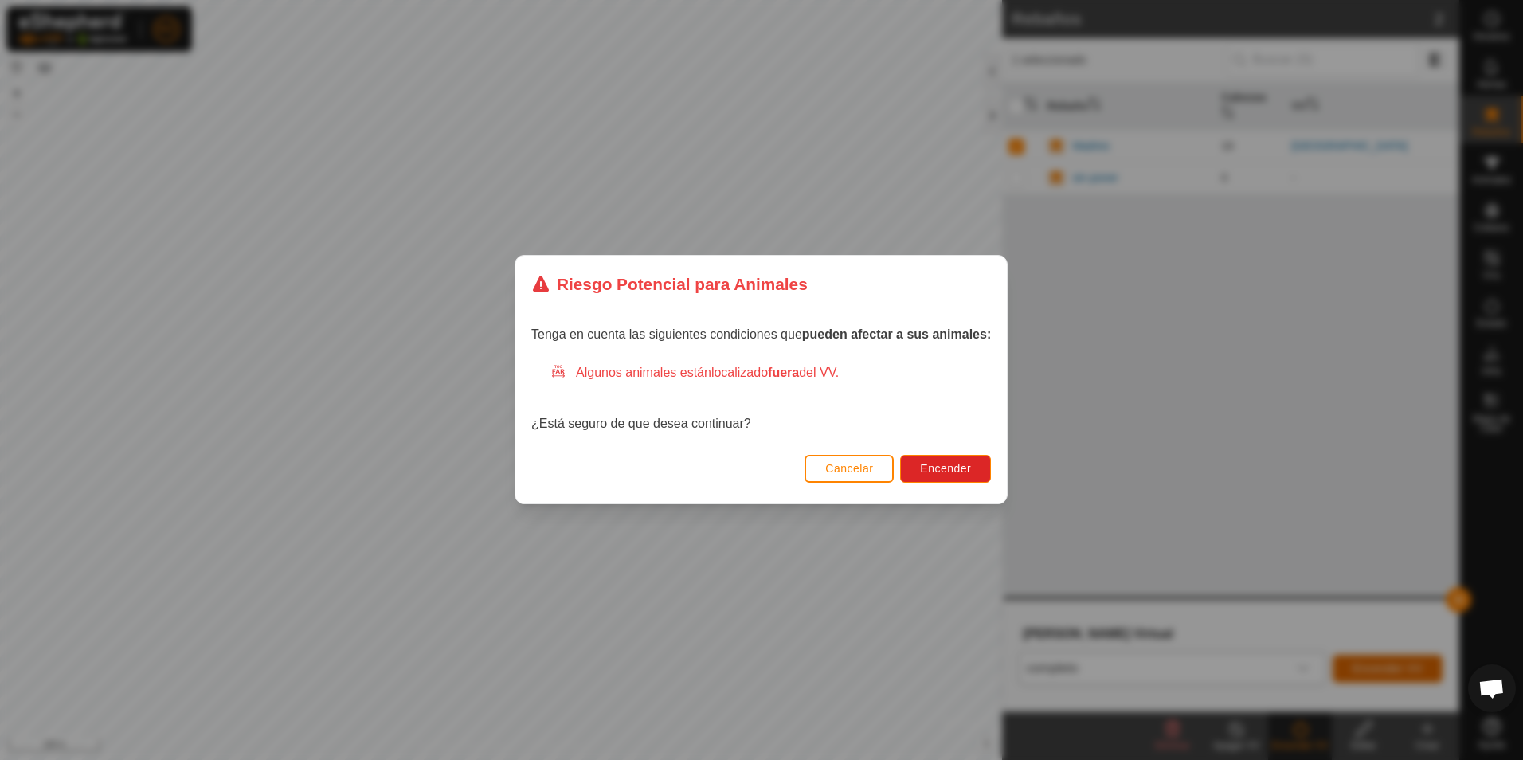 Image resolution: width=1523 pixels, height=760 pixels. Describe the element at coordinates (761, 399) in the screenshot. I see `div: ¿Está seguro de que desea continuar?` at that location.